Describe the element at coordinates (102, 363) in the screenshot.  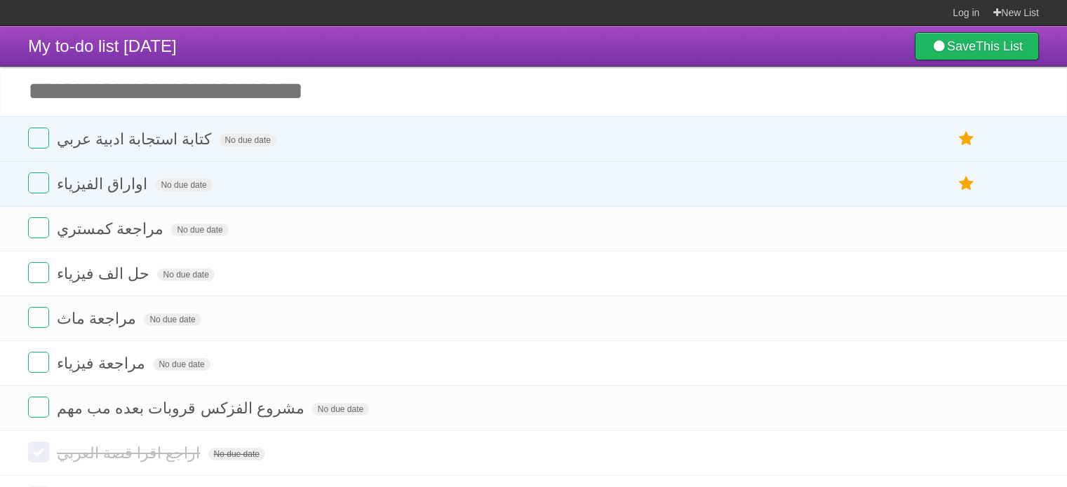
I see `span: مراجعة فيزياء` at that location.